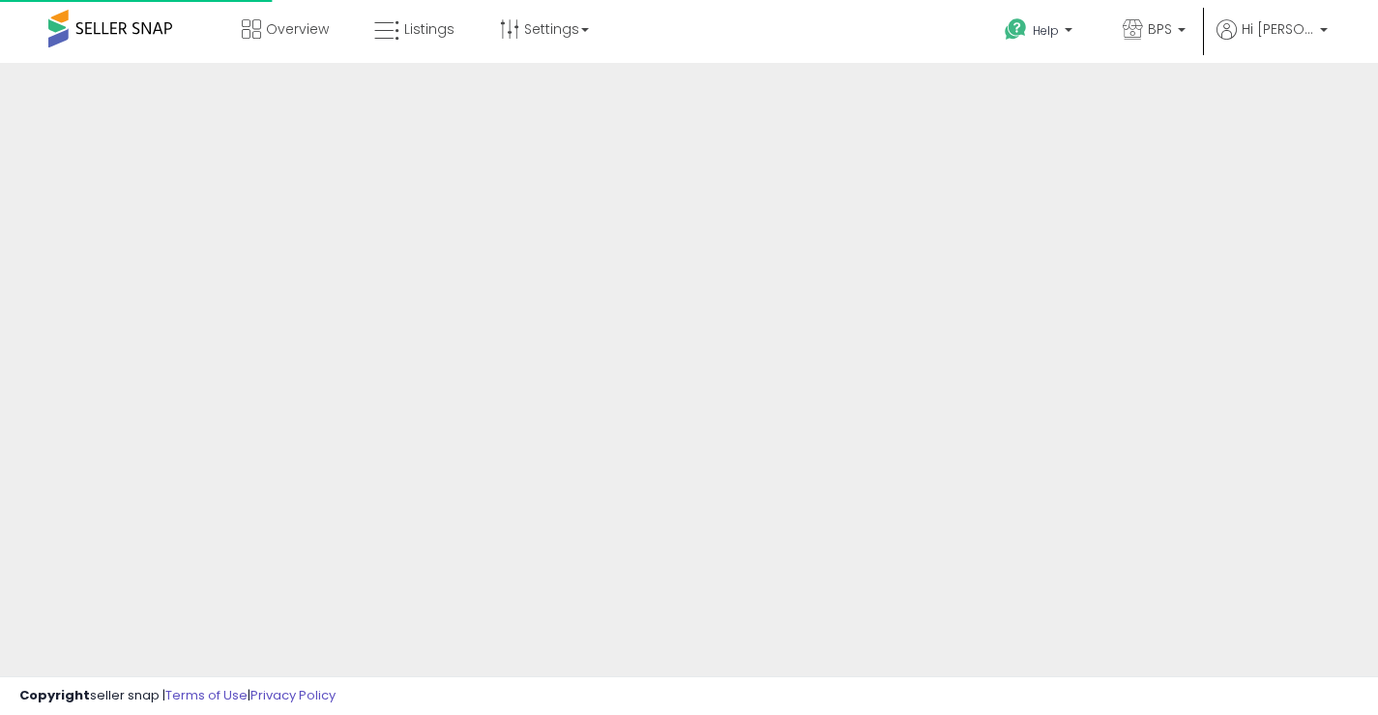  What do you see at coordinates (293, 694) in the screenshot?
I see `a: Privacy Policy` at bounding box center [293, 694].